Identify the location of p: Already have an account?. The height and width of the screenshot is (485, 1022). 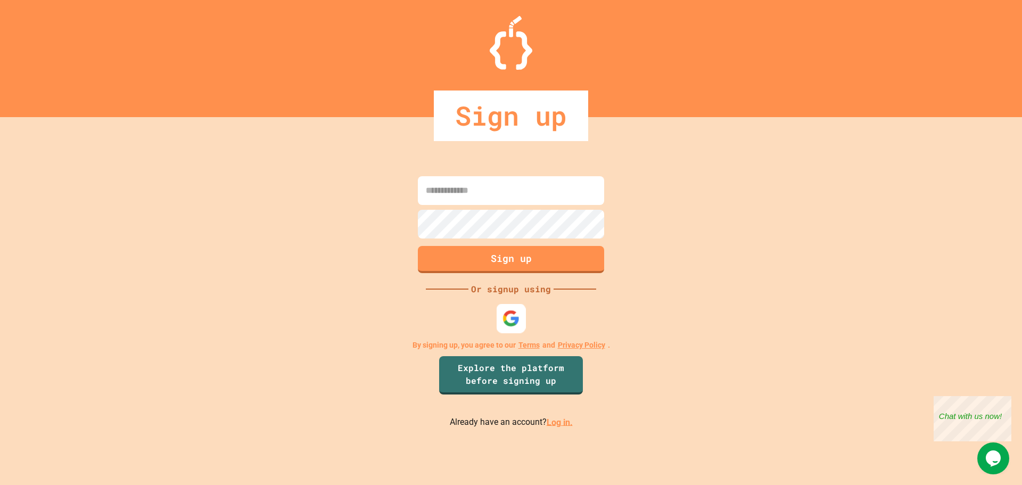
(511, 422).